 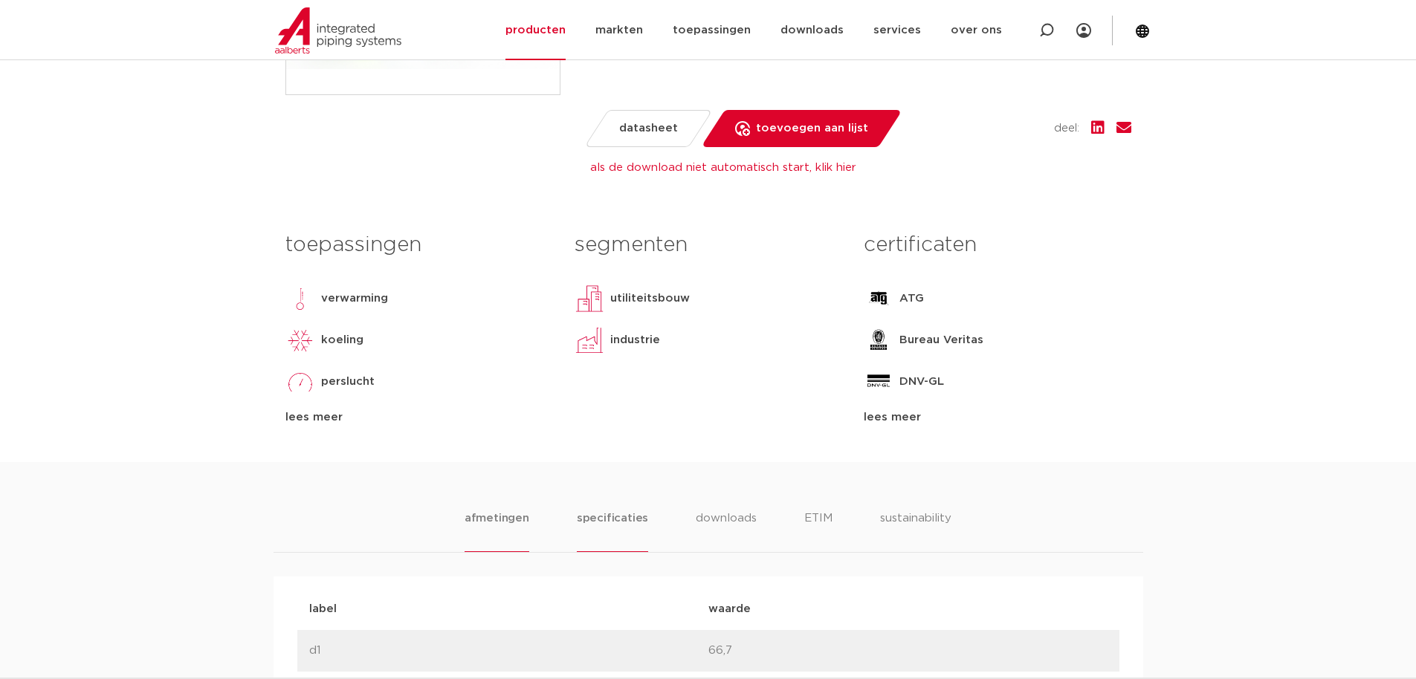 I want to click on p: waarde, so click(x=908, y=609).